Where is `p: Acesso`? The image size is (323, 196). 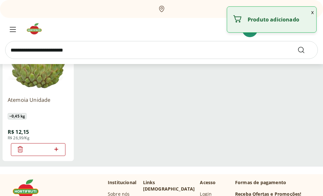 p: Acesso is located at coordinates (208, 183).